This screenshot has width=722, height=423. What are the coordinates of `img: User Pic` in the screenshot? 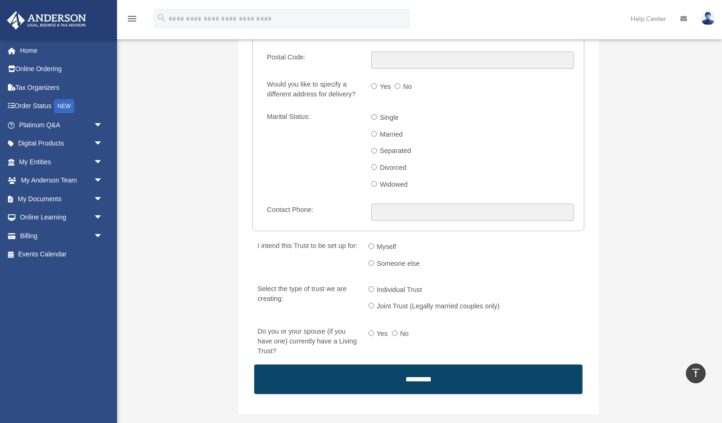 It's located at (708, 18).